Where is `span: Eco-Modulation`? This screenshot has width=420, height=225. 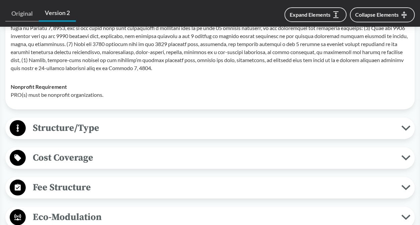 span: Eco-Modulation is located at coordinates (213, 217).